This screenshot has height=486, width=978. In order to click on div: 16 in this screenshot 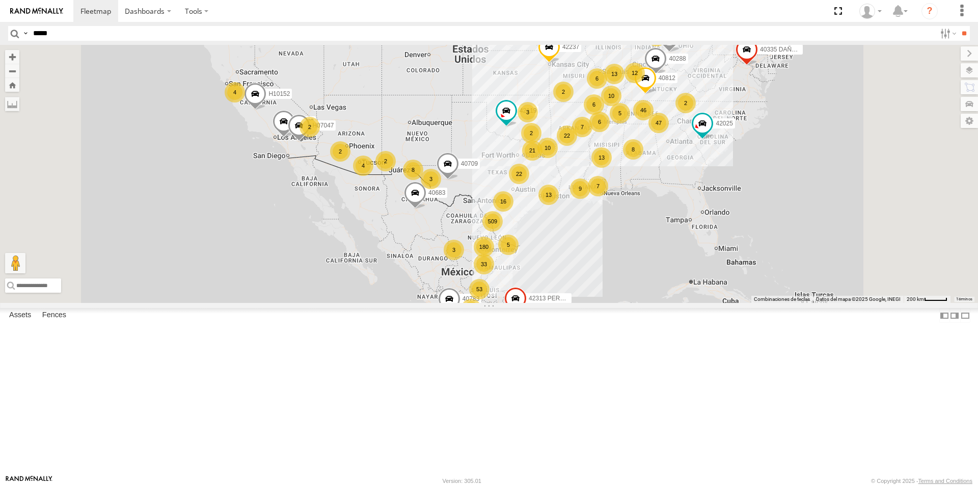, I will do `click(504, 201)`.